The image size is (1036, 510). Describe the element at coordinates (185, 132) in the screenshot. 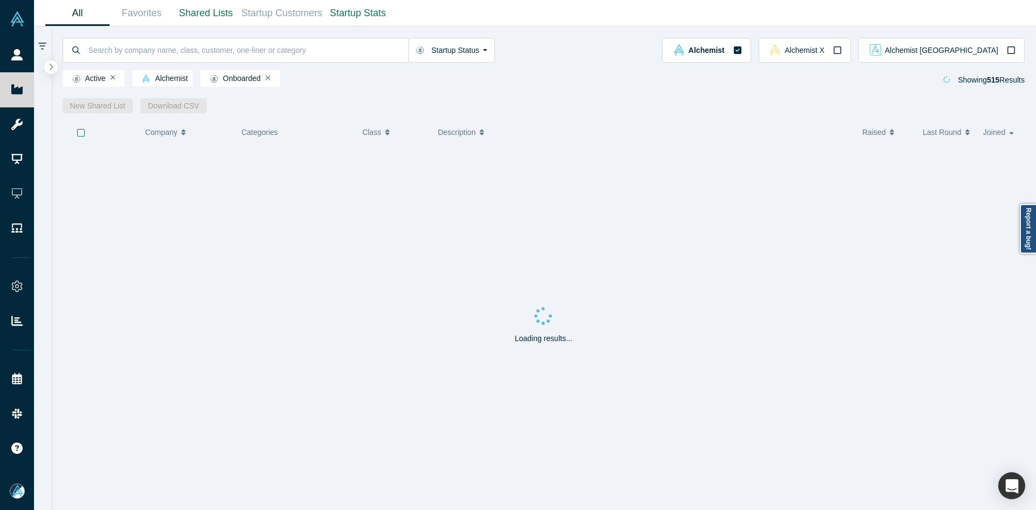

I see `button: Company` at that location.